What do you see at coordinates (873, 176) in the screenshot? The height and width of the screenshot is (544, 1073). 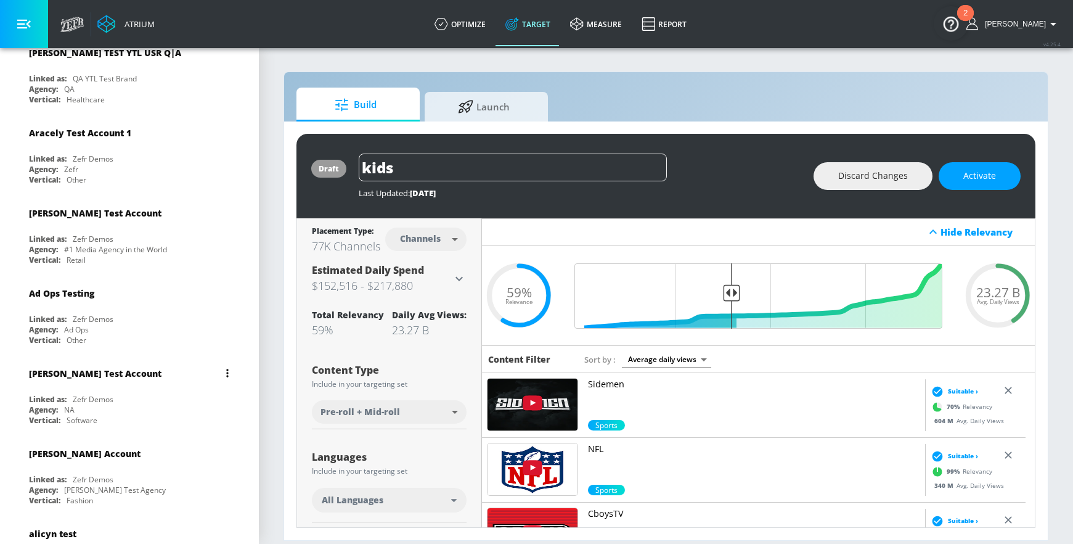 I see `span: Discard Changes` at bounding box center [873, 176].